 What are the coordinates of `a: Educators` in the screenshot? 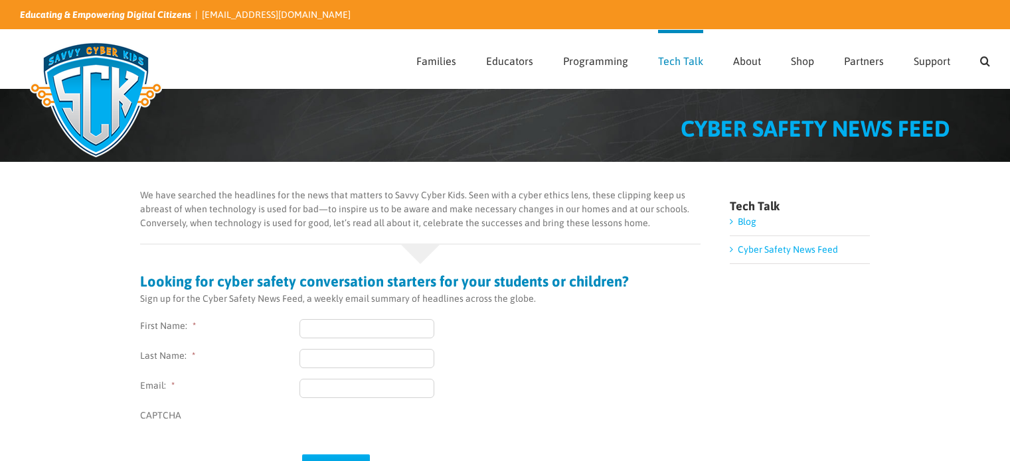 It's located at (509, 59).